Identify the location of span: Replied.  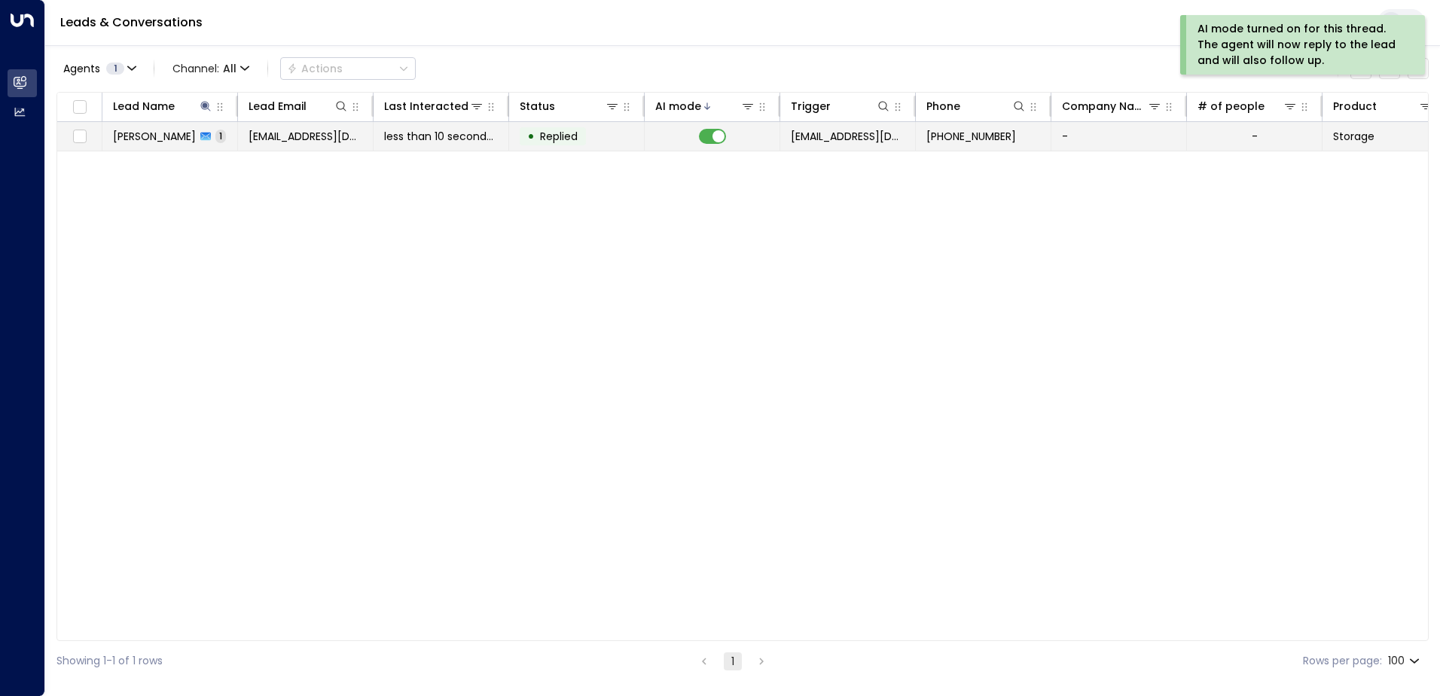
(559, 136).